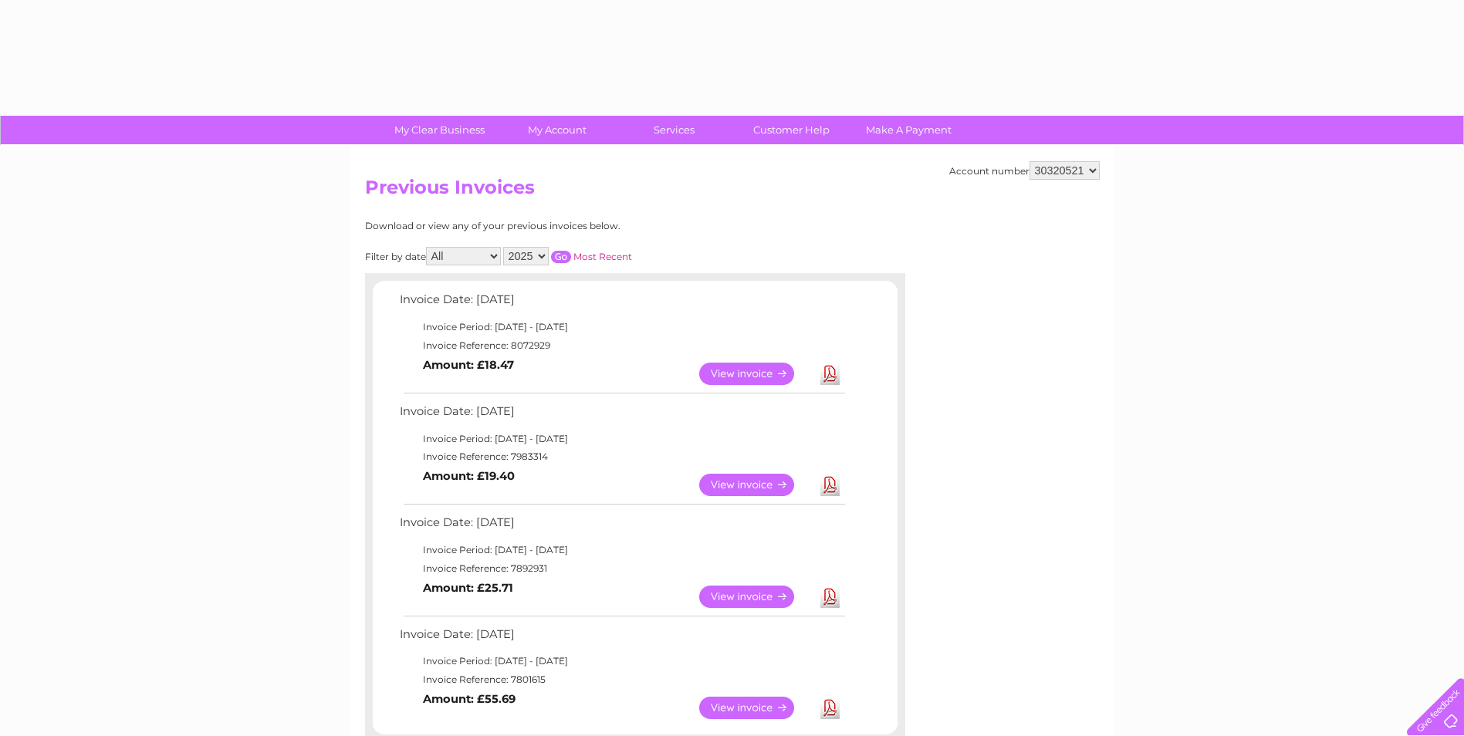 The height and width of the screenshot is (736, 1464). What do you see at coordinates (732, 191) in the screenshot?
I see `h2: Previous Invoices` at bounding box center [732, 191].